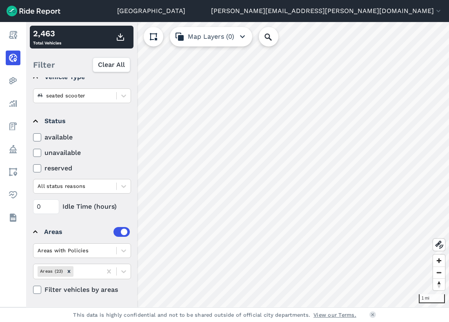 The image size is (449, 322). What do you see at coordinates (13, 126) in the screenshot?
I see `a: Fees` at bounding box center [13, 126].